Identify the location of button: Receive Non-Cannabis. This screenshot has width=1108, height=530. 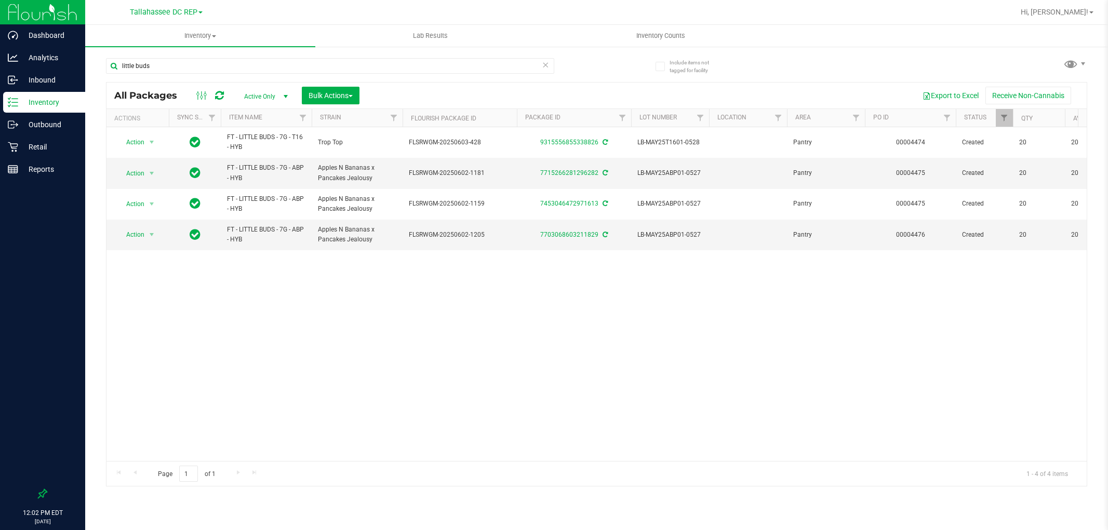
(1028, 96).